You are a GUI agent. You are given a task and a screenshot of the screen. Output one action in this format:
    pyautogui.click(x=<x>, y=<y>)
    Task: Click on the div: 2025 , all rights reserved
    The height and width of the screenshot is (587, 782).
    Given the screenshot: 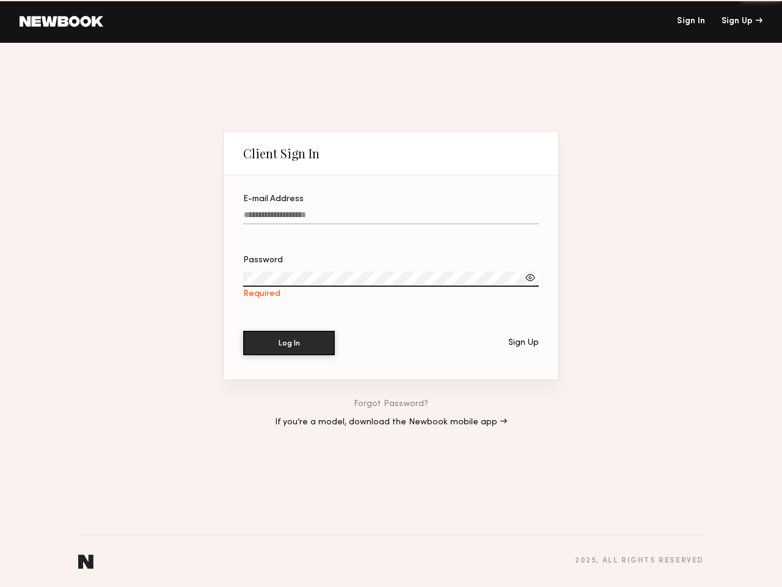 What is the action you would take?
    pyautogui.click(x=639, y=560)
    